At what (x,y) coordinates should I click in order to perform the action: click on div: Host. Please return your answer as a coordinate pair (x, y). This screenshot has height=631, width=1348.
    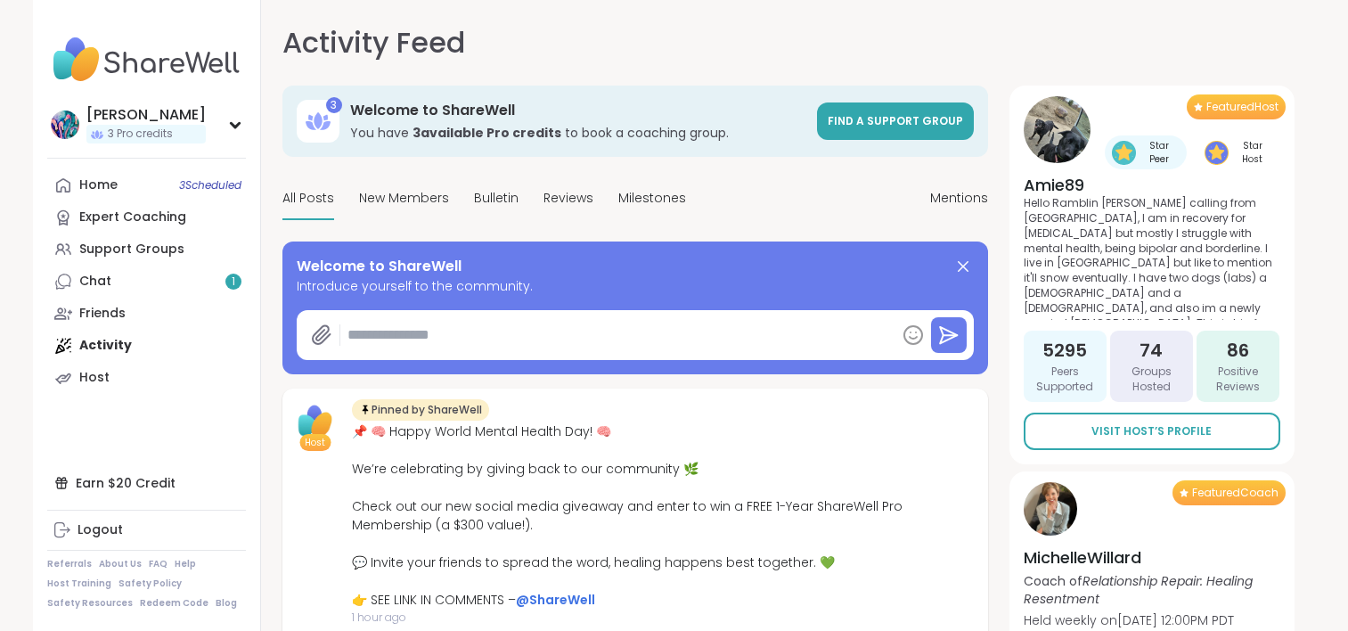
    Looking at the image, I should click on (94, 378).